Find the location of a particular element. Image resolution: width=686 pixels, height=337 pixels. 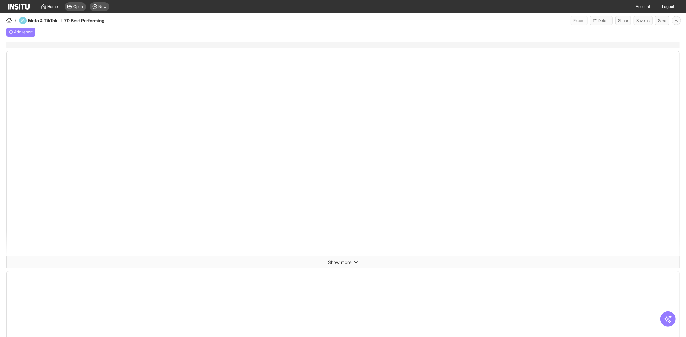

div: Meta & TikTok - L7D Best Performing is located at coordinates (70, 21).